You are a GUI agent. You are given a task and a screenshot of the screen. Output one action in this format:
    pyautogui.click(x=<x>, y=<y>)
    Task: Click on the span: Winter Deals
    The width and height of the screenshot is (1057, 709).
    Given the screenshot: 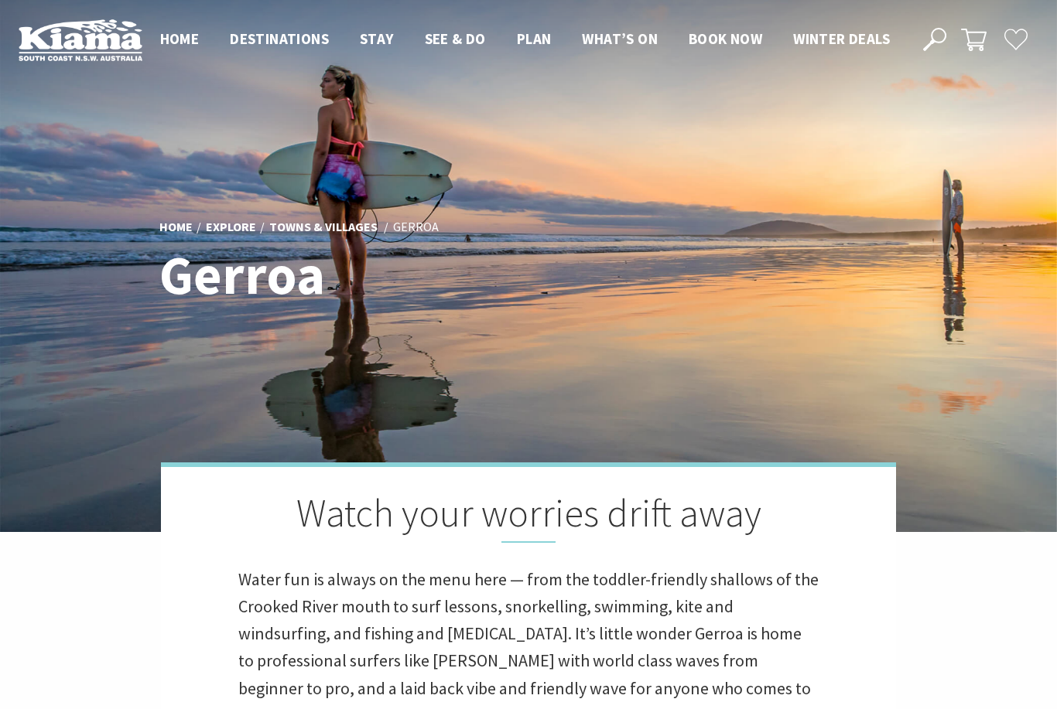 What is the action you would take?
    pyautogui.click(x=841, y=39)
    